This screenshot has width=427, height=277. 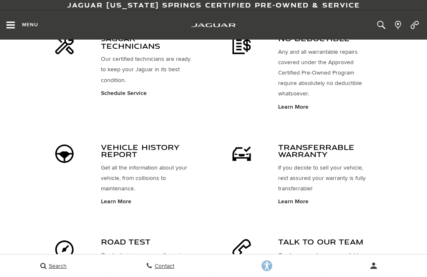 What do you see at coordinates (213, 25) in the screenshot?
I see `img: Jaguar` at bounding box center [213, 25].